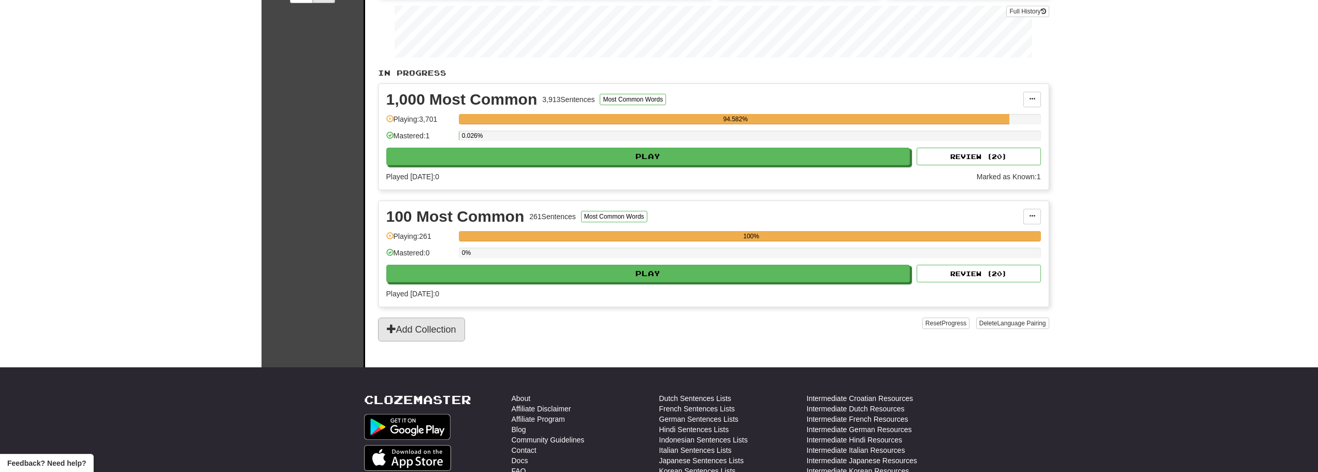 This screenshot has width=1318, height=472. I want to click on a: Full History, so click(1027, 11).